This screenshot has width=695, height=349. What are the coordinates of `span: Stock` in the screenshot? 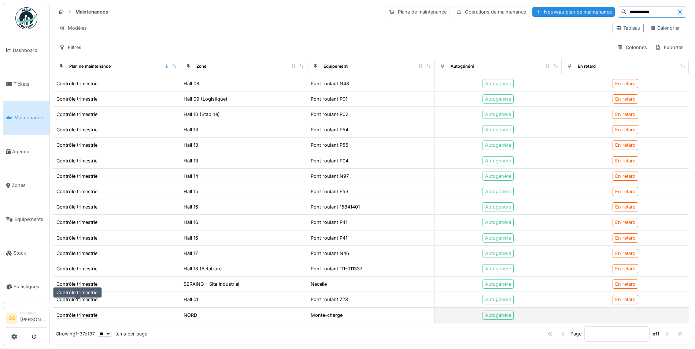 It's located at (30, 253).